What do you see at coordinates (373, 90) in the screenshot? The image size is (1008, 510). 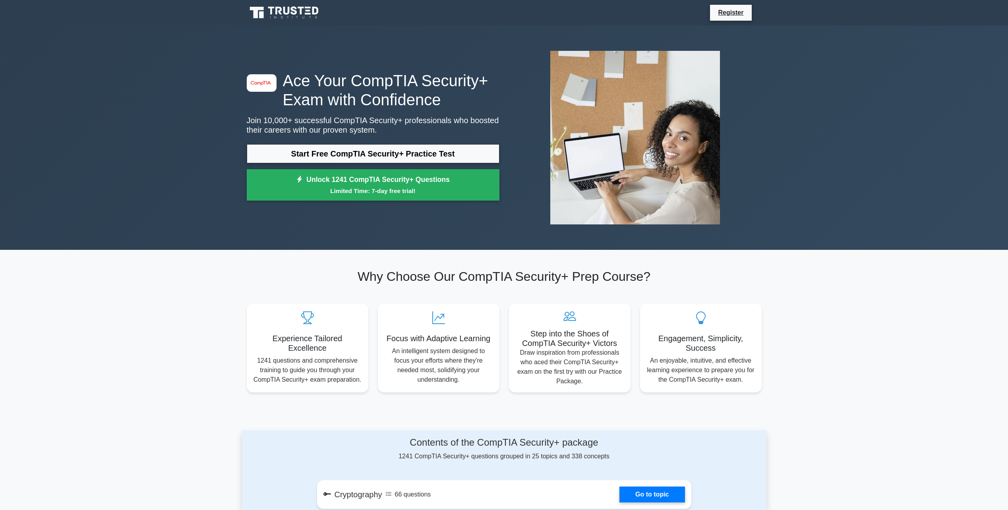 I see `h1: Ace Your CompTIA Security+ Exam with Confidence` at bounding box center [373, 90].